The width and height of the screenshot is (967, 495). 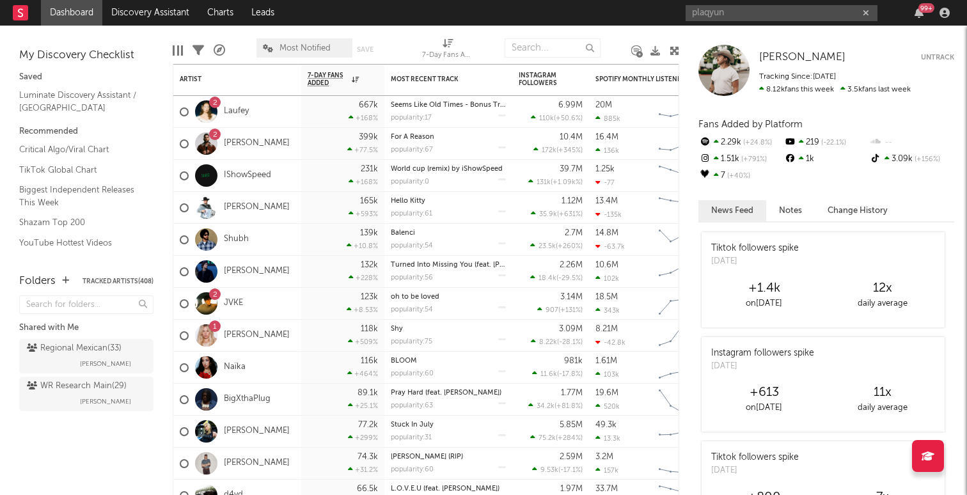 I want to click on div: 2.59M, so click(x=571, y=457).